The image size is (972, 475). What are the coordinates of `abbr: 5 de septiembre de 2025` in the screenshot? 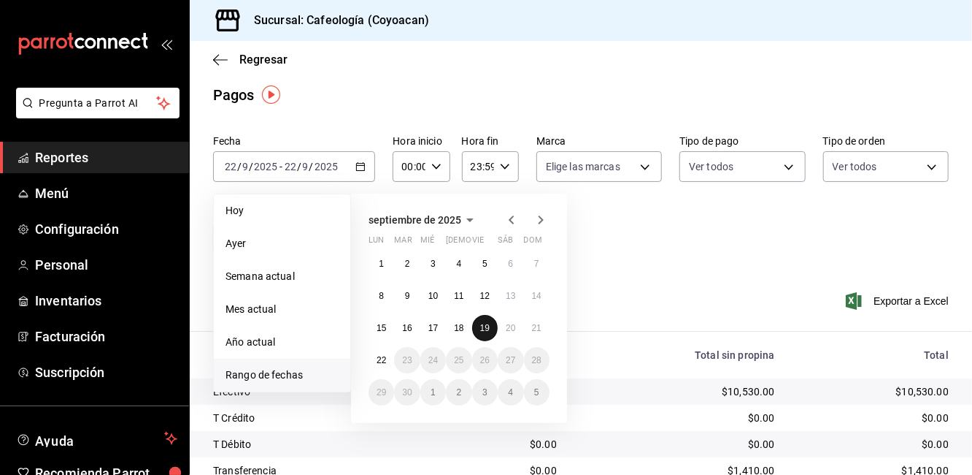 It's located at (485, 264).